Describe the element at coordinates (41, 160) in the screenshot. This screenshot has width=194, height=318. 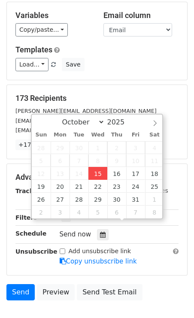
I see `span: October 5, 2025` at that location.